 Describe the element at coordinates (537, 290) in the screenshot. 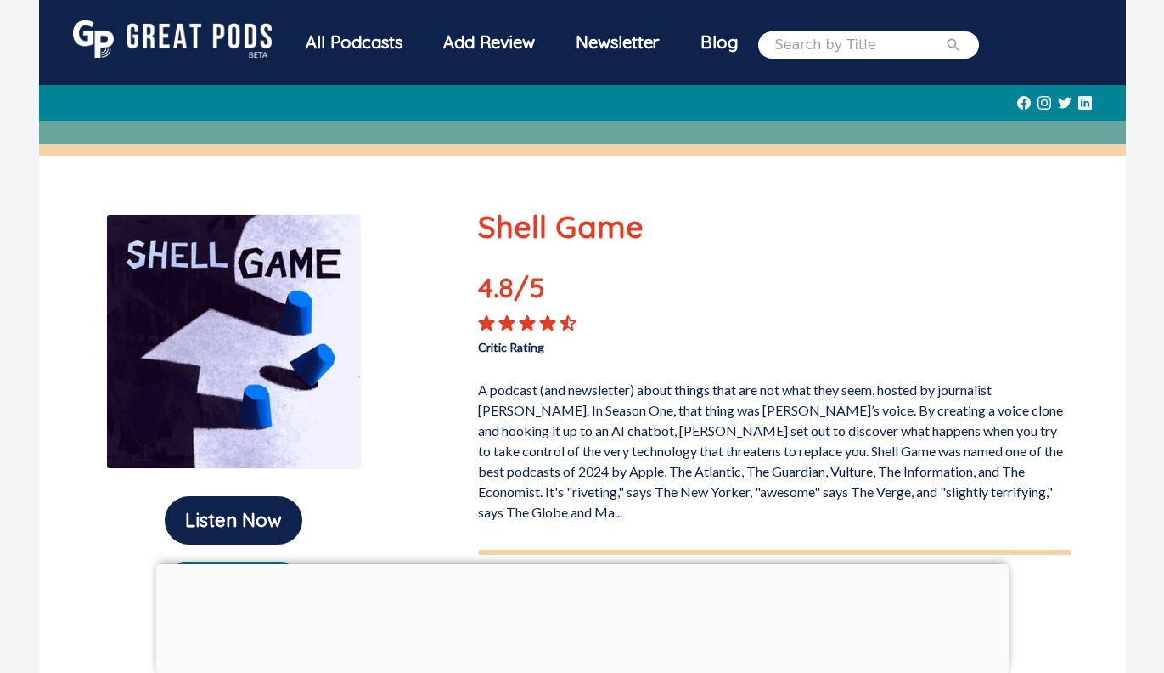

I see `p: 4.8 /5` at that location.